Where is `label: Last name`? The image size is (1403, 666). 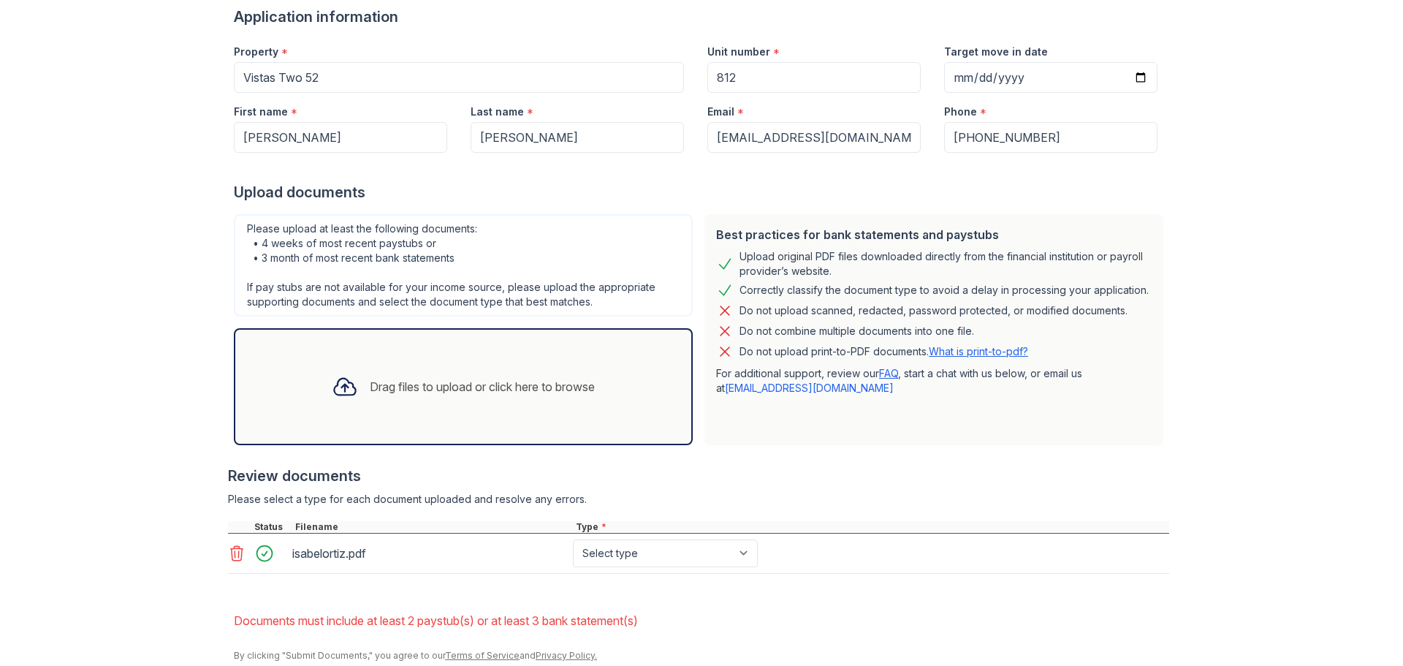 label: Last name is located at coordinates (497, 112).